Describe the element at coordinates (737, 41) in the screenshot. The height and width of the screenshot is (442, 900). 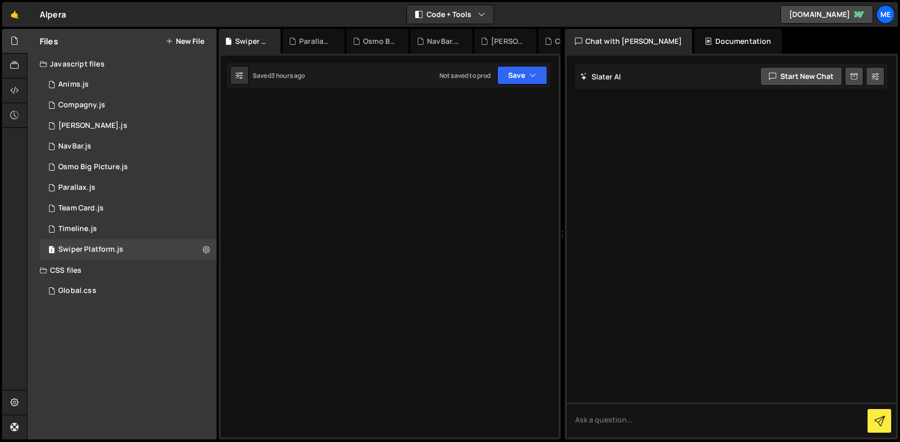
I see `div: Documentation` at that location.